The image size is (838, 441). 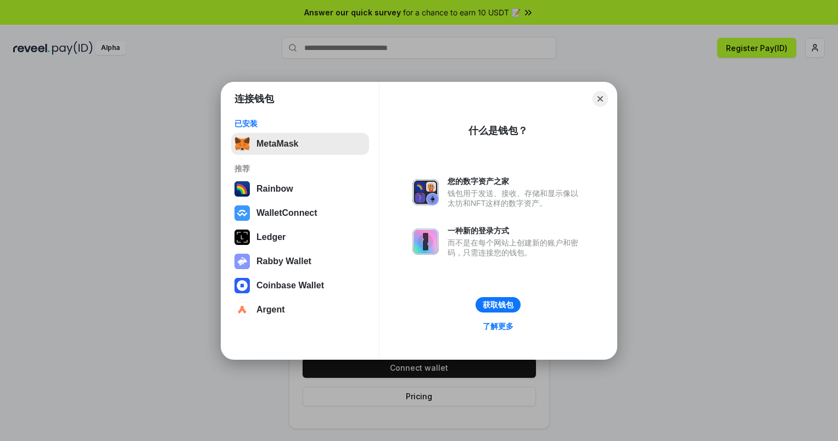 What do you see at coordinates (516, 198) in the screenshot?
I see `div: 钱包用于发送、接收、存储和显示像以太坊和NFT这样的数字资产。` at bounding box center [516, 198].